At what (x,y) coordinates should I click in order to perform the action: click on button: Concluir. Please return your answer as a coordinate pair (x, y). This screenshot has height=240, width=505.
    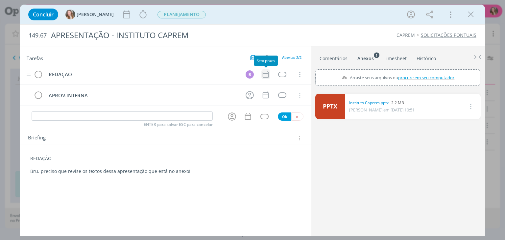
    Looking at the image, I should click on (43, 14).